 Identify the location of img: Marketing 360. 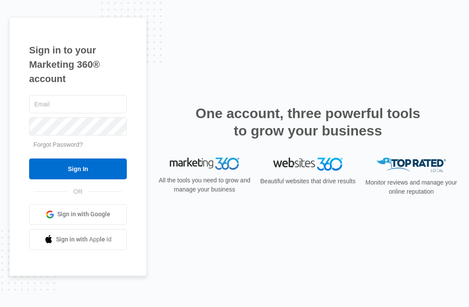
(205, 164).